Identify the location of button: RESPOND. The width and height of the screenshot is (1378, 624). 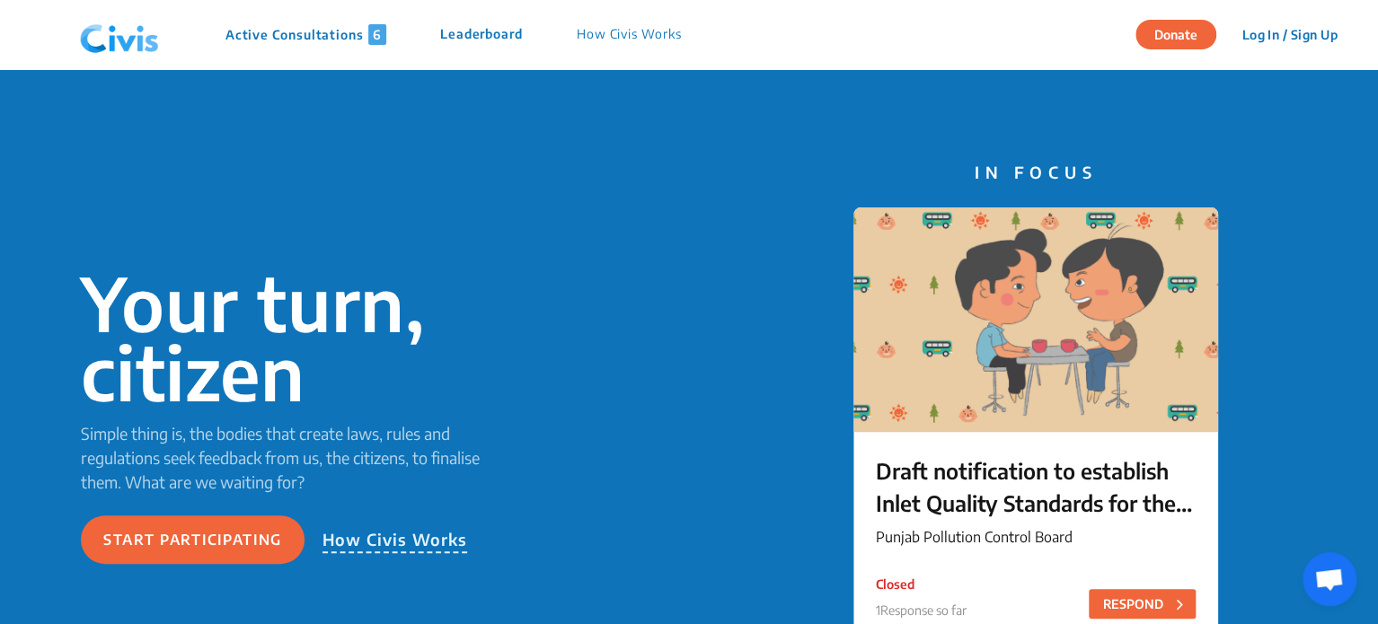
(1142, 604).